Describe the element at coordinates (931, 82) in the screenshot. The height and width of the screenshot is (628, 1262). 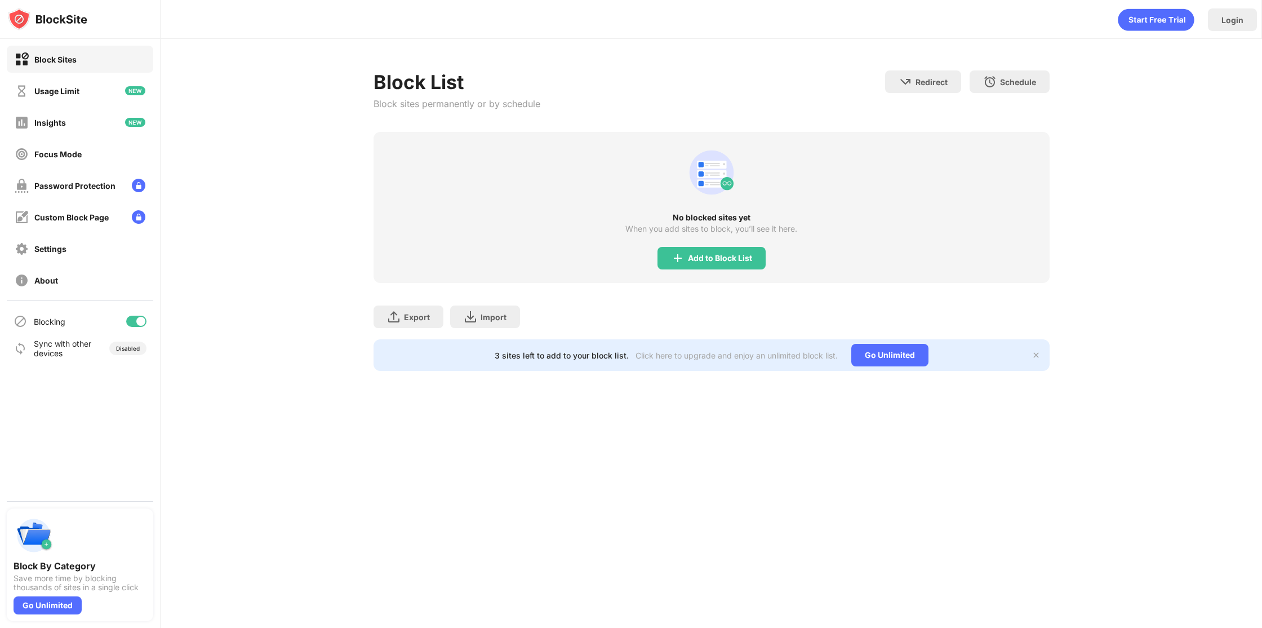
I see `div: Redirect` at that location.